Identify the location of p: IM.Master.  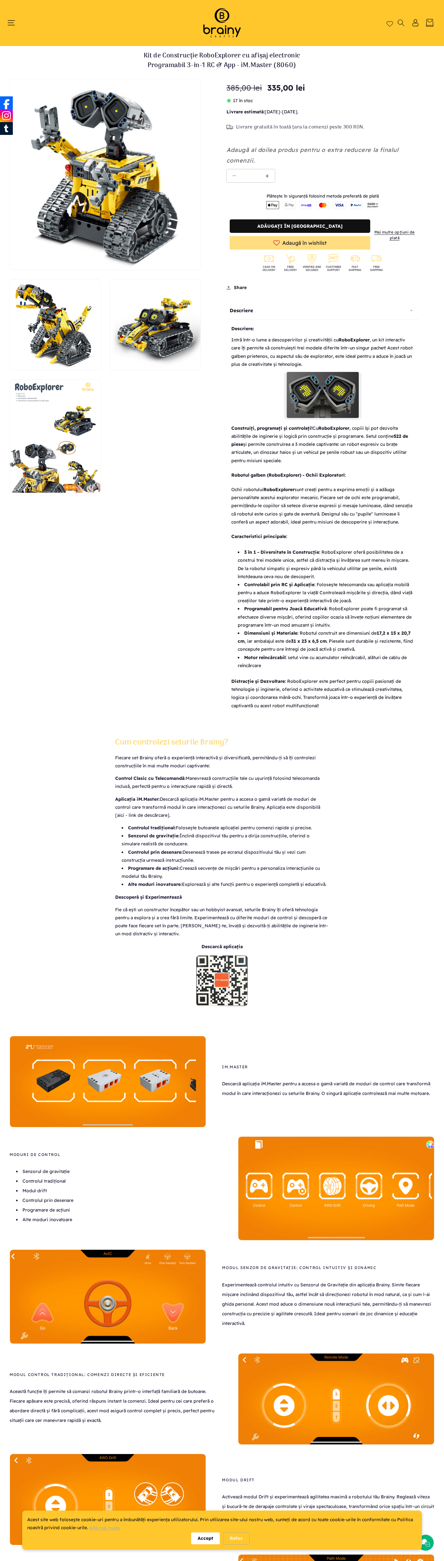
(235, 1067).